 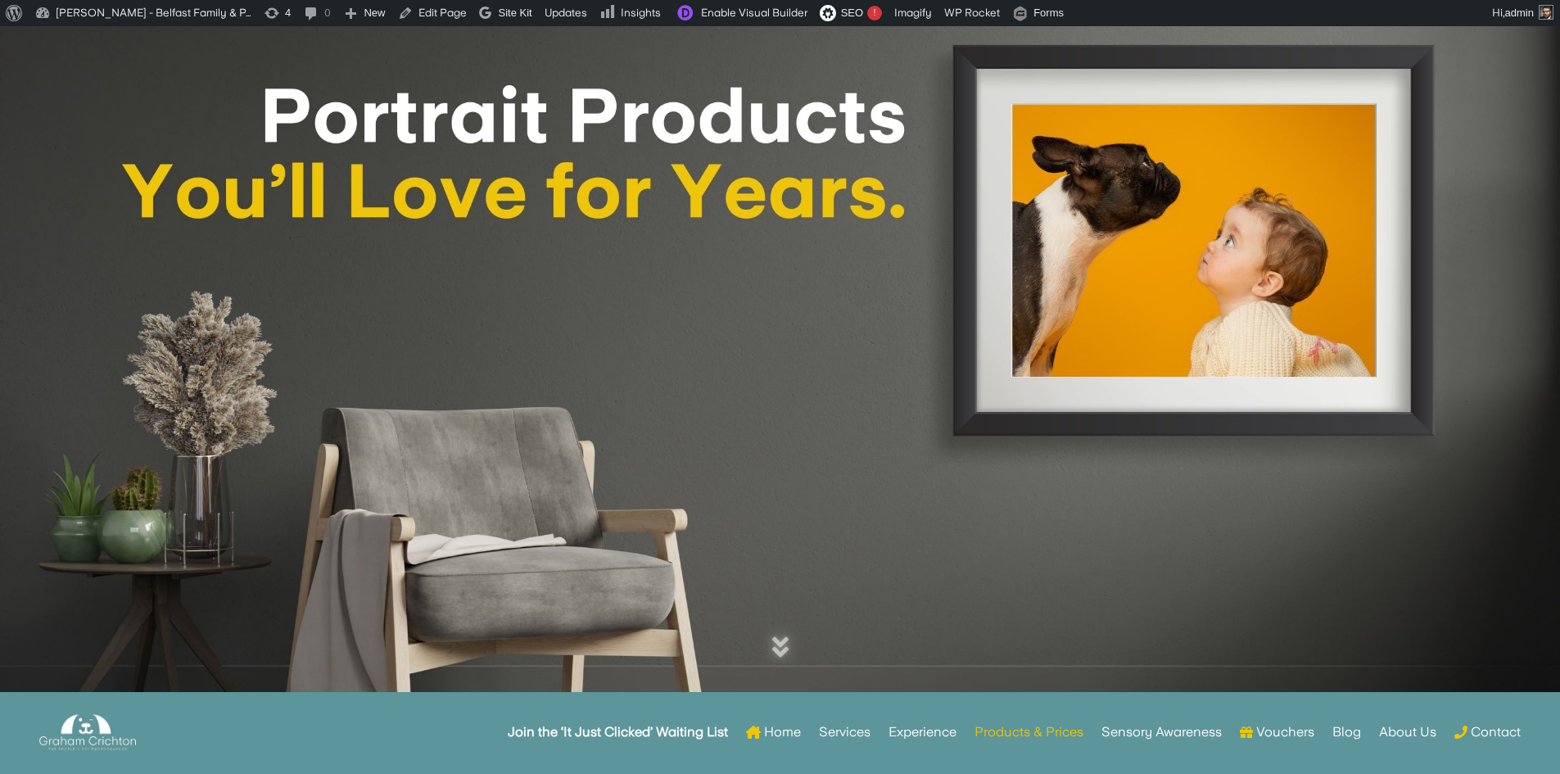 What do you see at coordinates (1519, 12) in the screenshot?
I see `span: admin` at bounding box center [1519, 12].